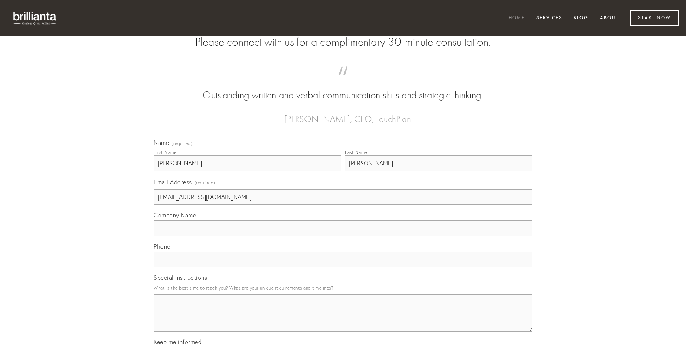 The width and height of the screenshot is (686, 349). Describe the element at coordinates (162, 246) in the screenshot. I see `span: Phone` at that location.